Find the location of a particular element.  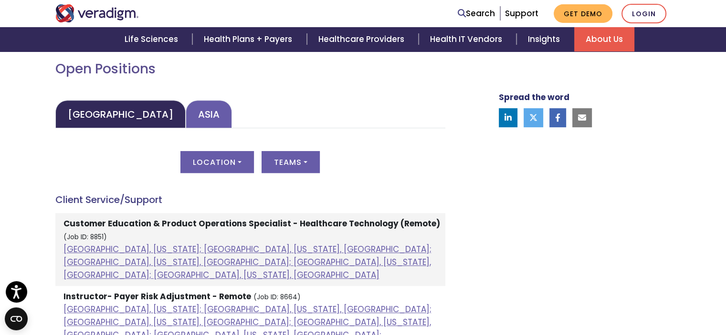

h2: Open Positions is located at coordinates (250, 69).